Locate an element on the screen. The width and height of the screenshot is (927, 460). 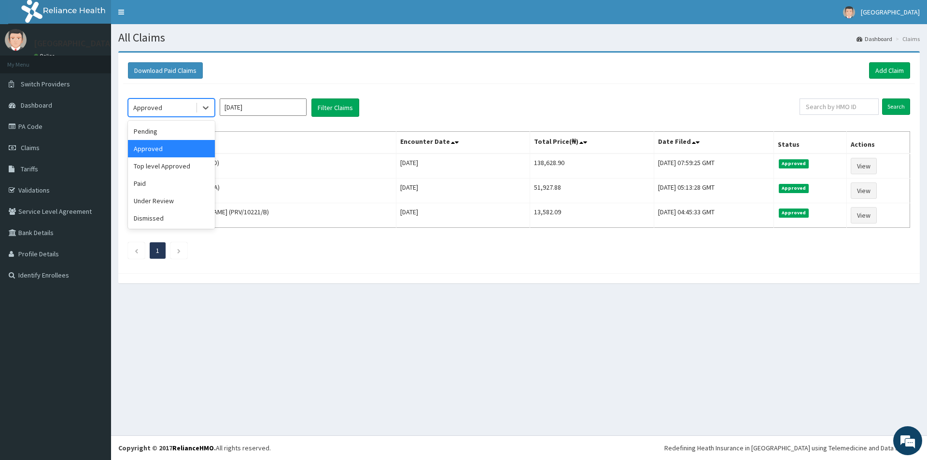
th: Date Filed is located at coordinates (714, 143).